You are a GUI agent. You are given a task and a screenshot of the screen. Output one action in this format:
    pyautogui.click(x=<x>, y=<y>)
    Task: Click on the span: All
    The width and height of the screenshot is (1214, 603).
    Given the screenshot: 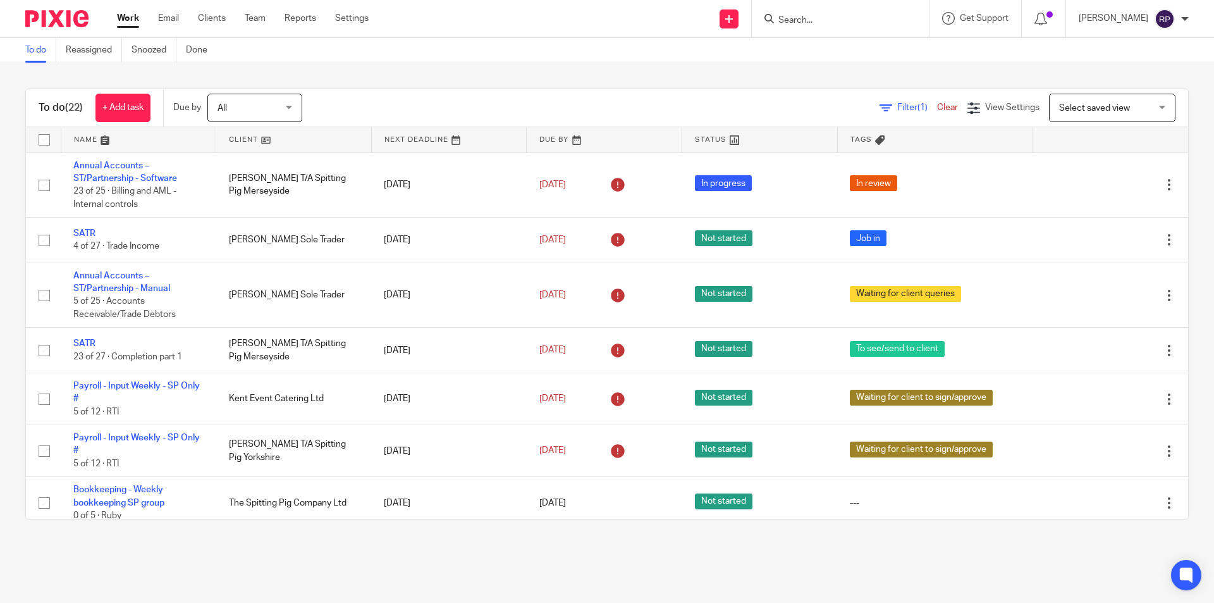 What is the action you would take?
    pyautogui.click(x=222, y=108)
    